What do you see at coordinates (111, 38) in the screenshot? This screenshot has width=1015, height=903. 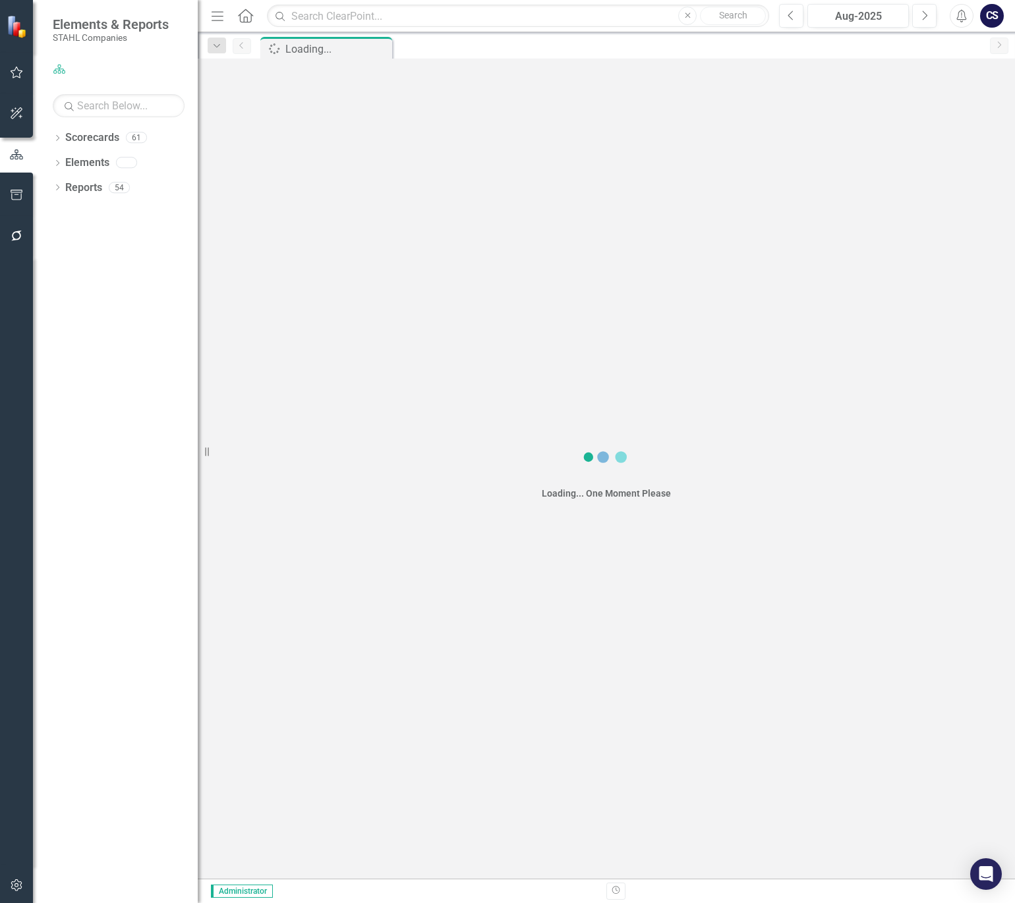 I see `small: STAHL Companies` at bounding box center [111, 38].